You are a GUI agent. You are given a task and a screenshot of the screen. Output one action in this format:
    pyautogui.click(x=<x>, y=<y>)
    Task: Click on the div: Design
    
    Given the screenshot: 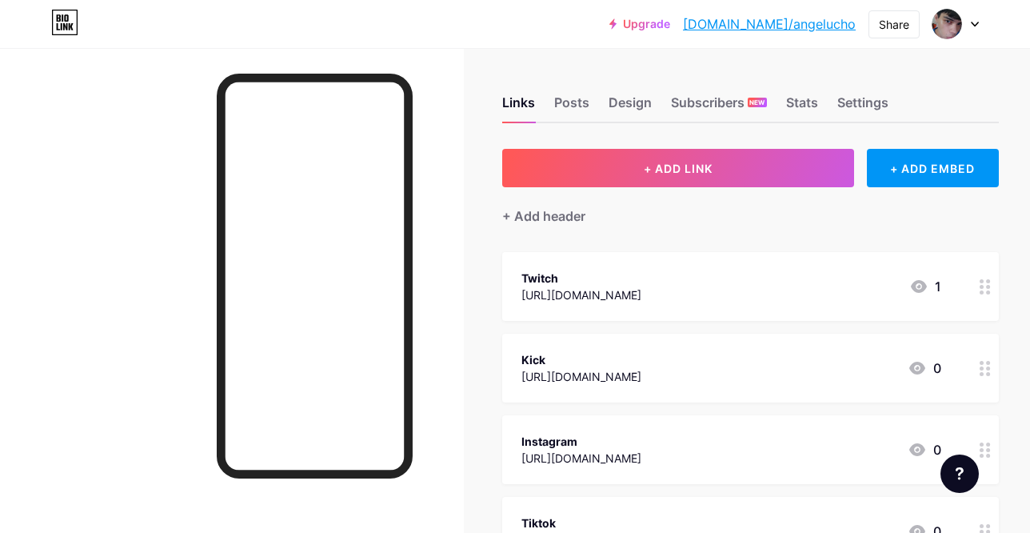 What is the action you would take?
    pyautogui.click(x=630, y=107)
    